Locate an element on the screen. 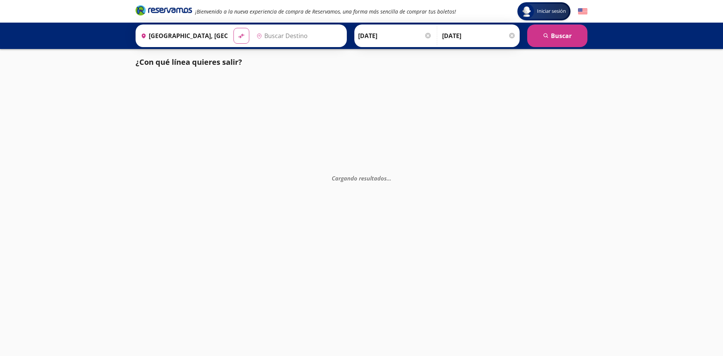 The width and height of the screenshot is (723, 356). button: English is located at coordinates (583, 11).